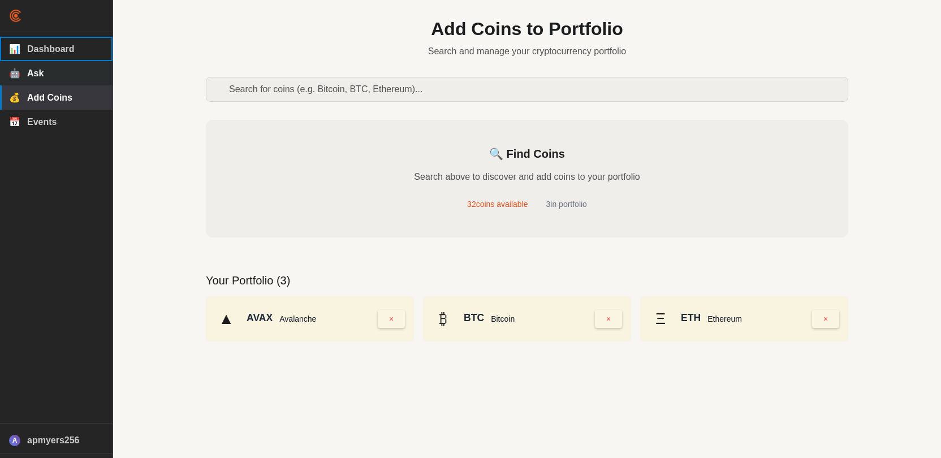 Image resolution: width=941 pixels, height=458 pixels. What do you see at coordinates (502, 319) in the screenshot?
I see `div: Bitcoin` at bounding box center [502, 319].